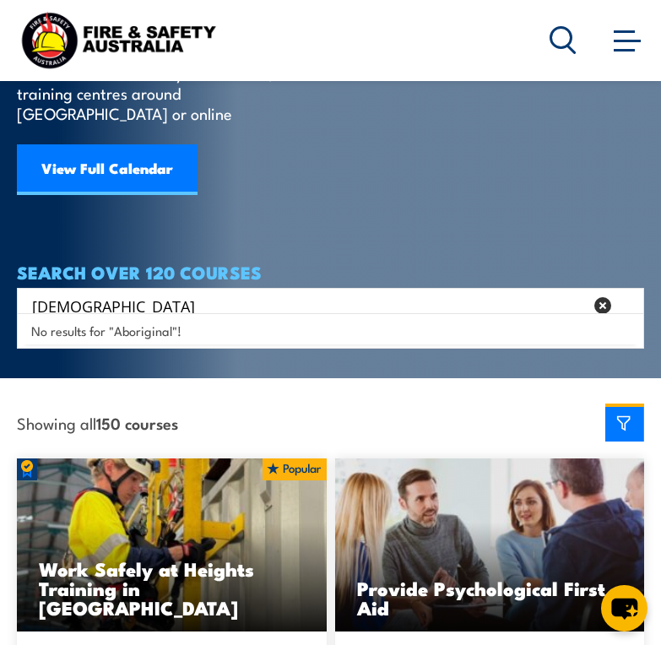  I want to click on img: Work Safely at Heights Training (1), so click(171, 544).